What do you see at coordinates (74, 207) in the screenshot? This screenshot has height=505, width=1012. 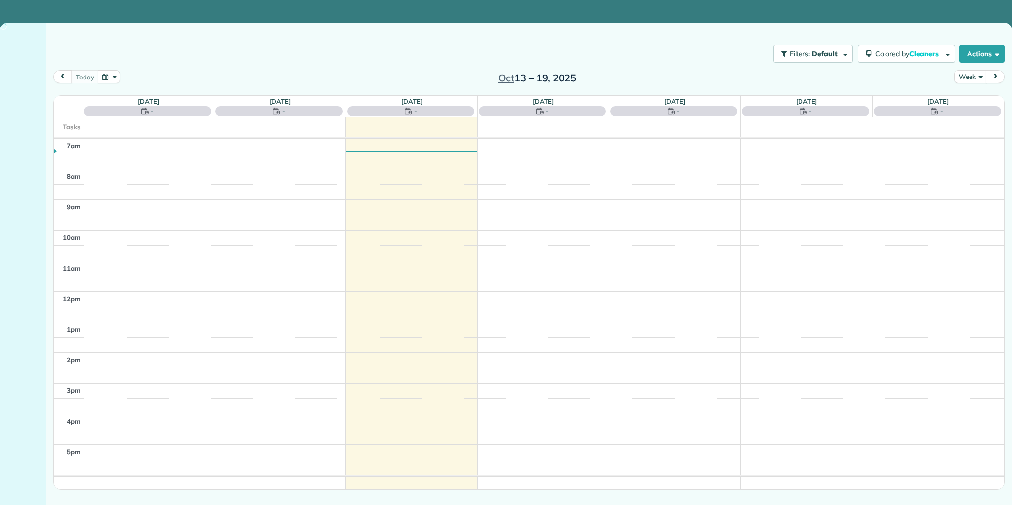 I see `span: 9am` at bounding box center [74, 207].